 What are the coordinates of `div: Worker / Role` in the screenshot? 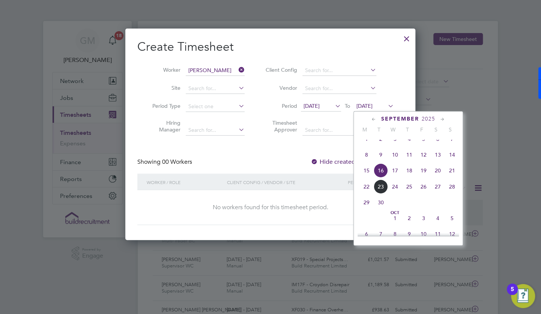 It's located at (185, 182).